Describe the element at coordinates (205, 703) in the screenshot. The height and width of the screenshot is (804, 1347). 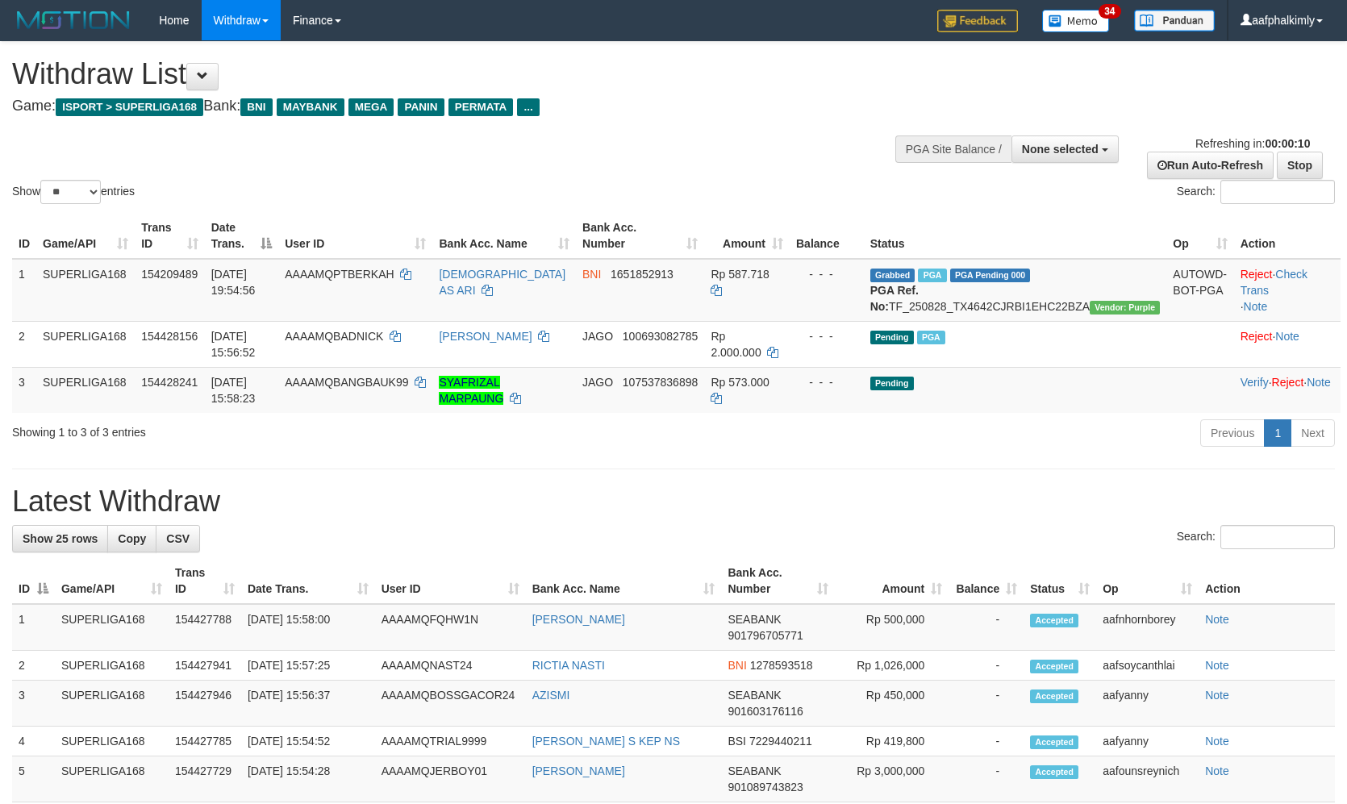
I see `td: 154427946` at that location.